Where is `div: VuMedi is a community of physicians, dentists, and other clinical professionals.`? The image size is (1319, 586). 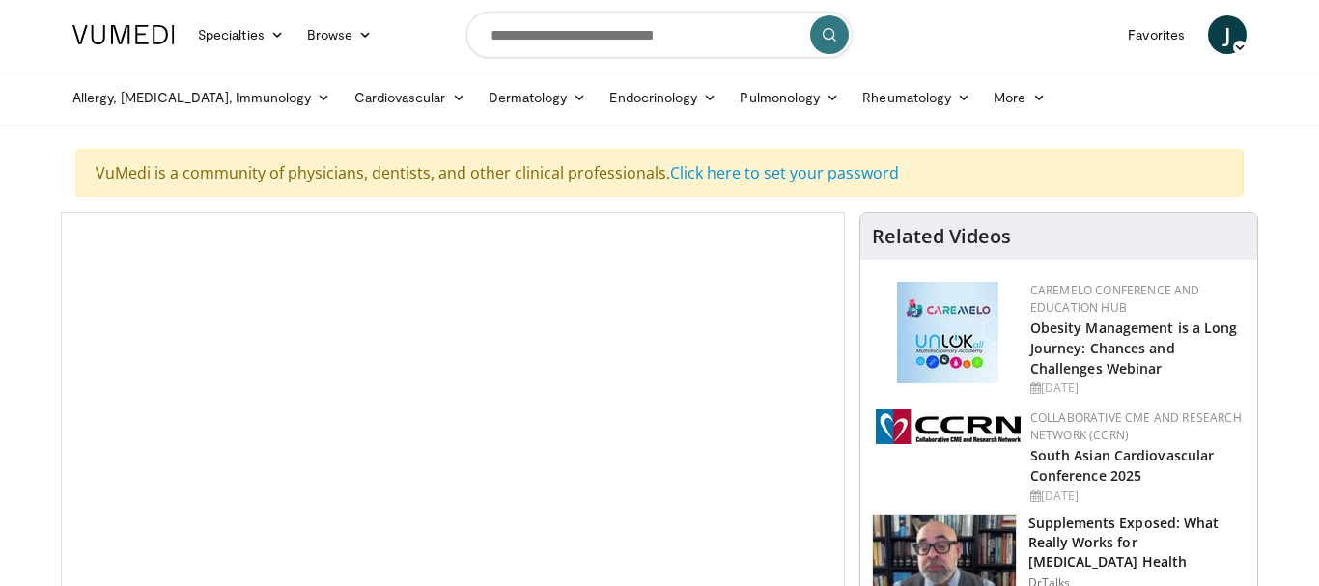
div: VuMedi is a community of physicians, dentists, and other clinical professionals. is located at coordinates (659, 173).